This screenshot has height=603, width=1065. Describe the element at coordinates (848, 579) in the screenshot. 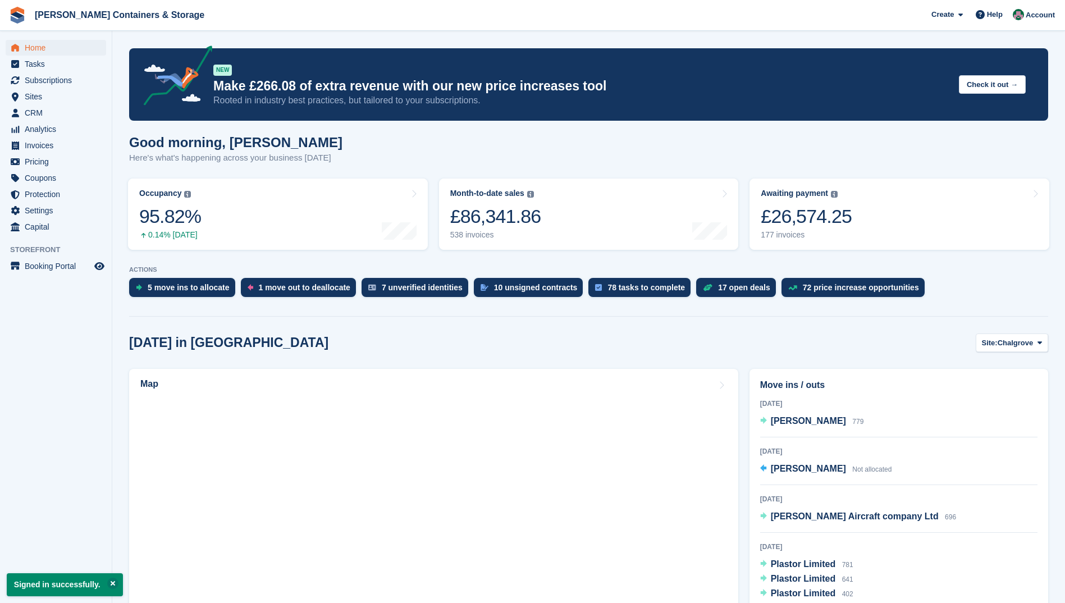

I see `span: 641` at that location.